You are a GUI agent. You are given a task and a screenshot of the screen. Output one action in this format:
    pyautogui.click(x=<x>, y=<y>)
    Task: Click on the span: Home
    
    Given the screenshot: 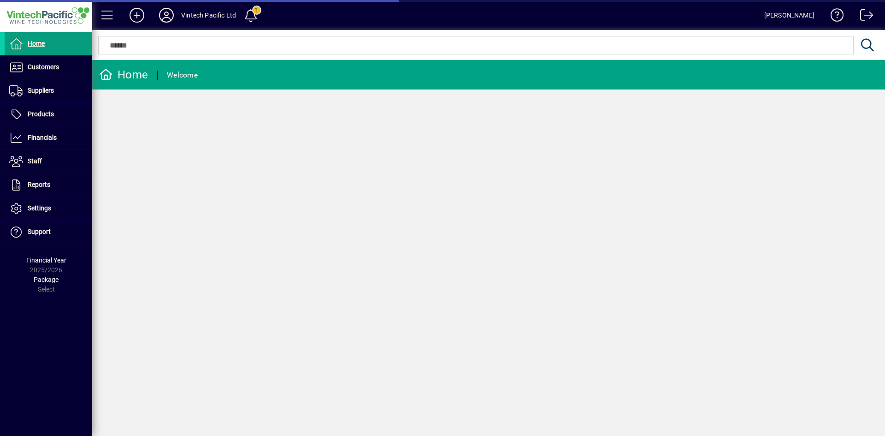 What is the action you would take?
    pyautogui.click(x=36, y=43)
    